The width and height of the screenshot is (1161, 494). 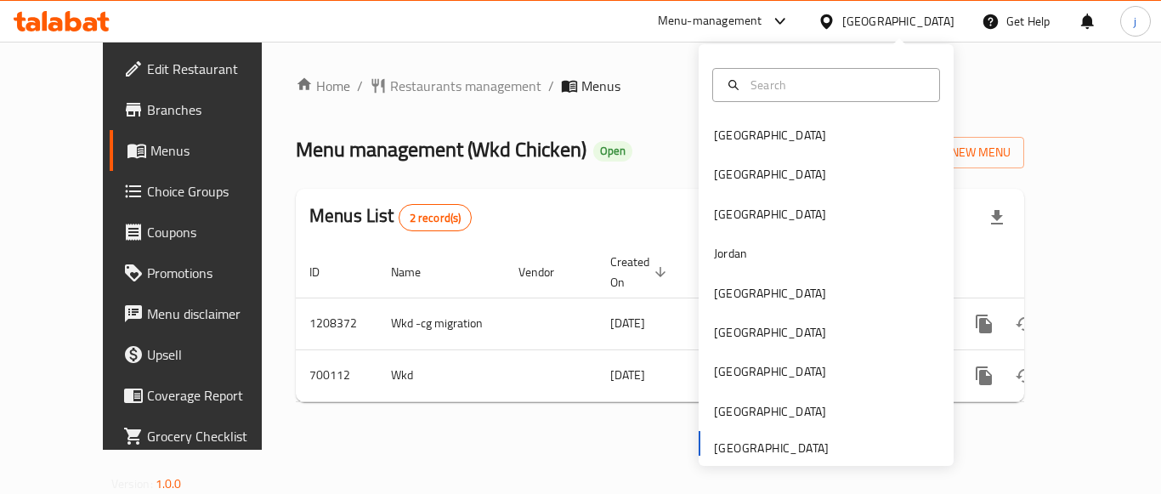 I want to click on button: Add New Menu, so click(x=958, y=152).